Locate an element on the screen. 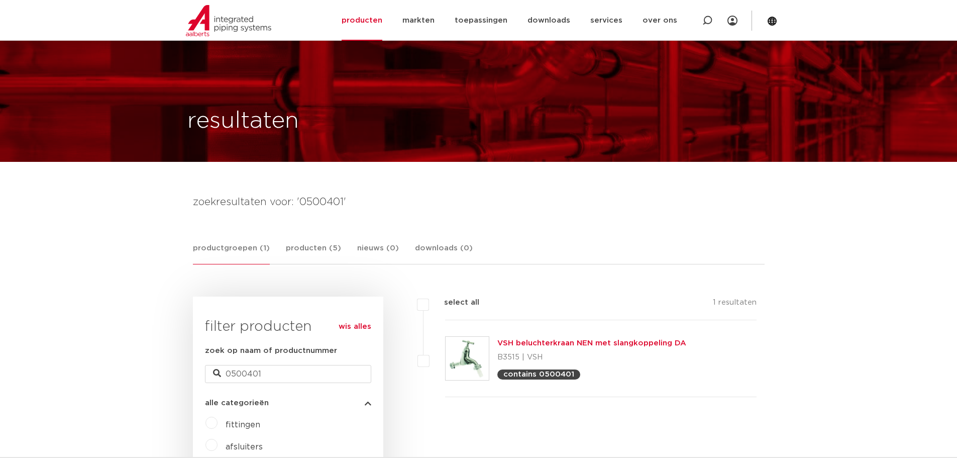 The height and width of the screenshot is (458, 957). span: fittingen is located at coordinates (243, 424).